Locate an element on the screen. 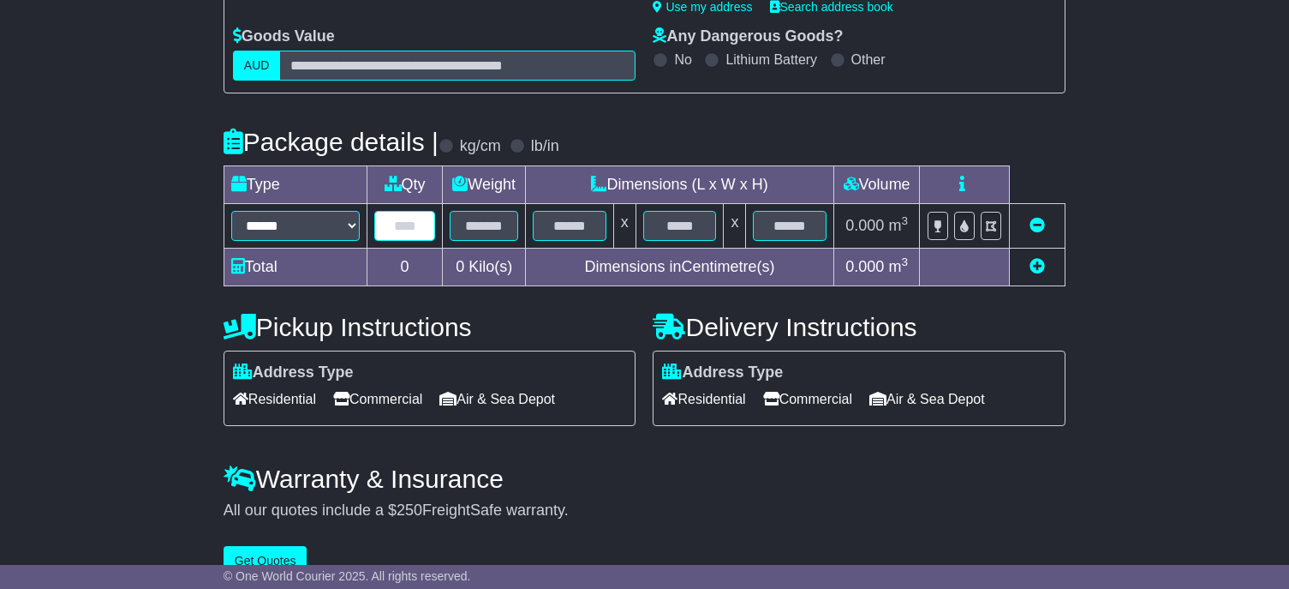 The width and height of the screenshot is (1289, 589). label: kg/cm is located at coordinates (481, 146).